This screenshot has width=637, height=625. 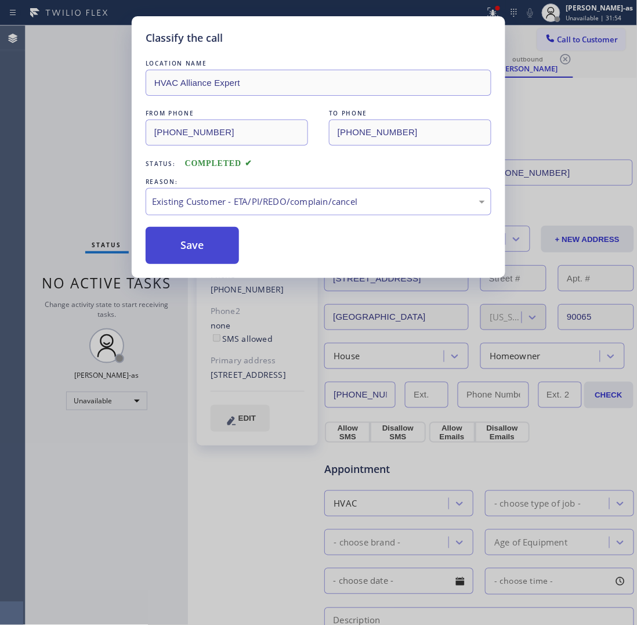 I want to click on input: From phone, so click(x=227, y=132).